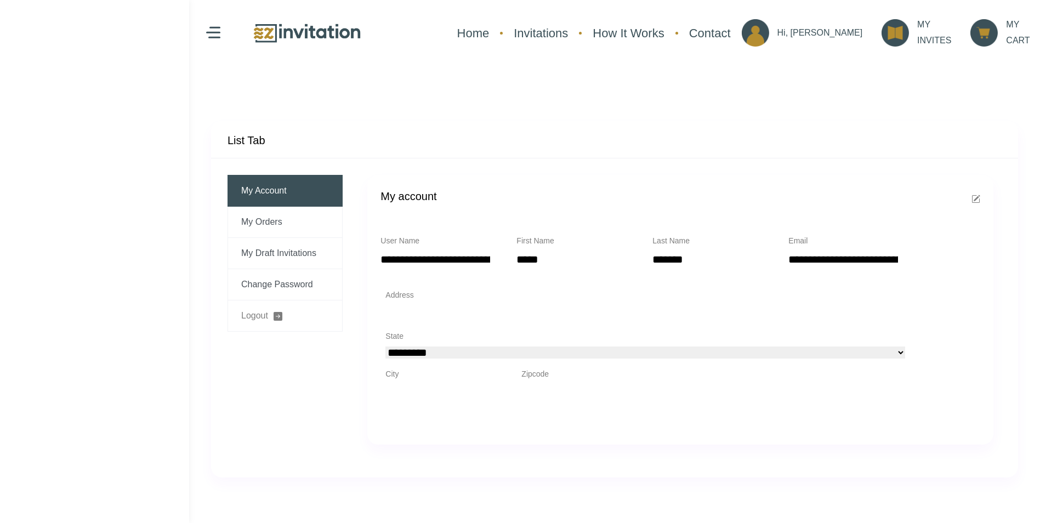 The height and width of the screenshot is (523, 1040). Describe the element at coordinates (710, 33) in the screenshot. I see `a: Contact` at that location.